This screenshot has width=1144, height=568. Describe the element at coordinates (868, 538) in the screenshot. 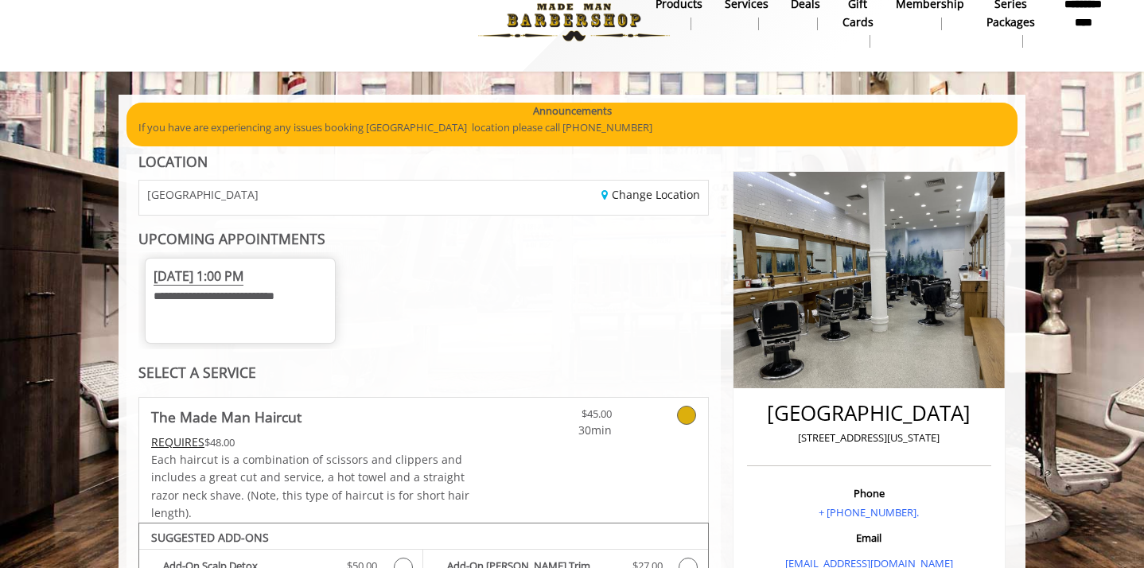

I see `h3: Email` at that location.